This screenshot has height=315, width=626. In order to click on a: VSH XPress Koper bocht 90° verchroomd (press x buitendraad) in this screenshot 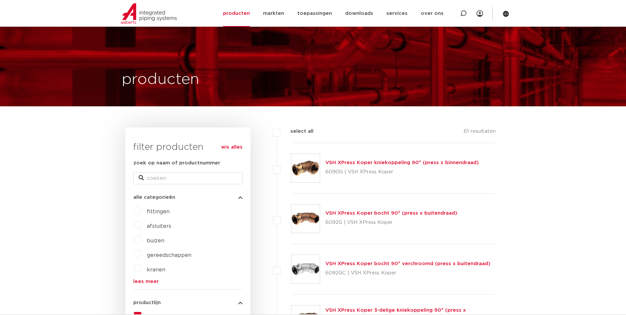, I will do `click(408, 263)`.